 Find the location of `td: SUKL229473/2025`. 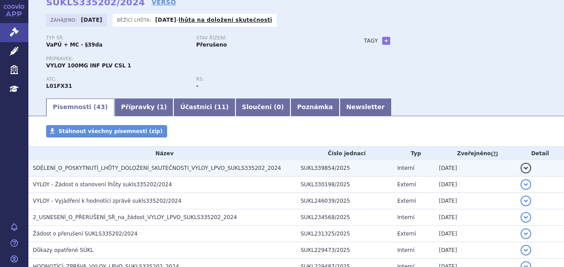

td: SUKL229473/2025 is located at coordinates (344, 250).